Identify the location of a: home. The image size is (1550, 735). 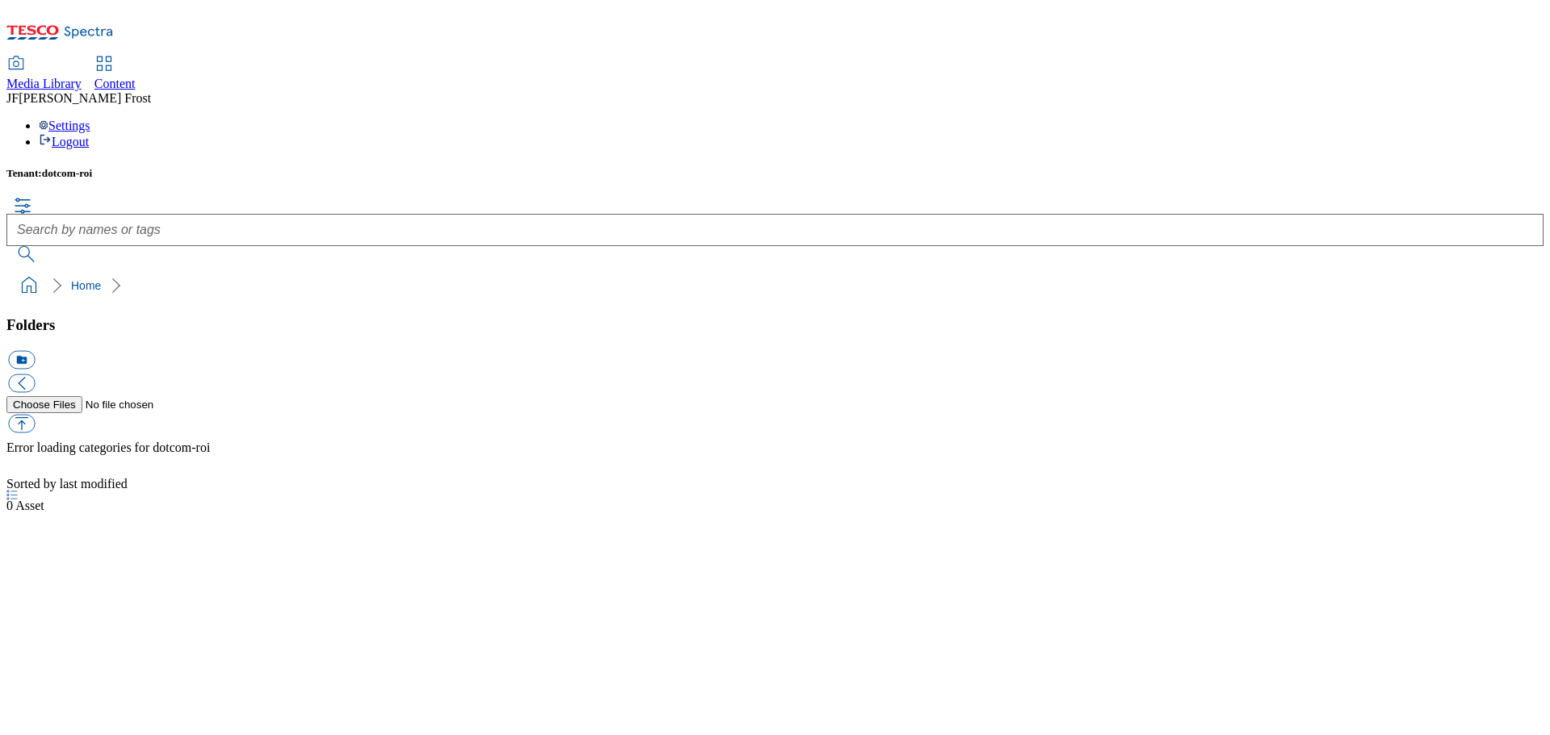
(29, 286).